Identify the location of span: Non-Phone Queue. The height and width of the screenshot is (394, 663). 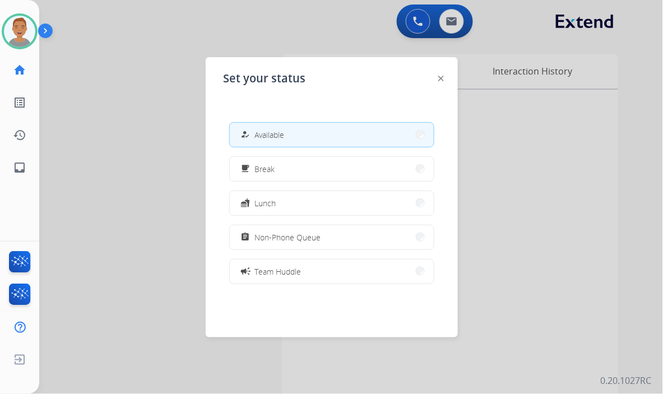
(288, 237).